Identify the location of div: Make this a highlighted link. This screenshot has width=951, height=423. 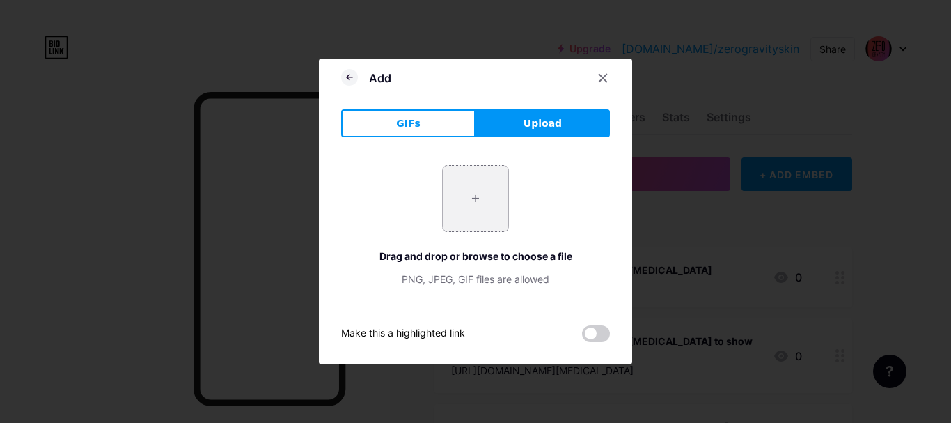
(403, 334).